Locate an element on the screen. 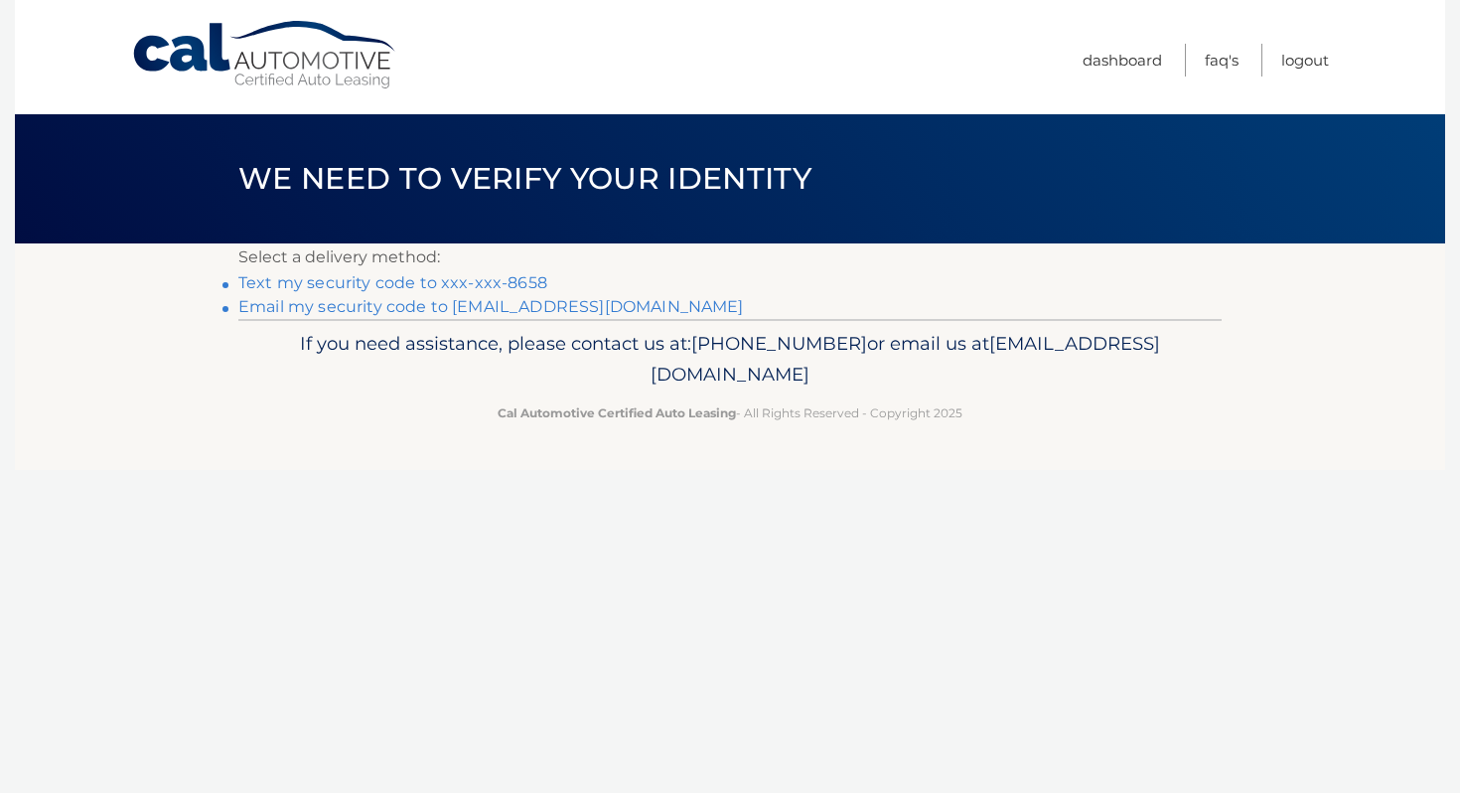  a: Dashboard is located at coordinates (1123, 60).